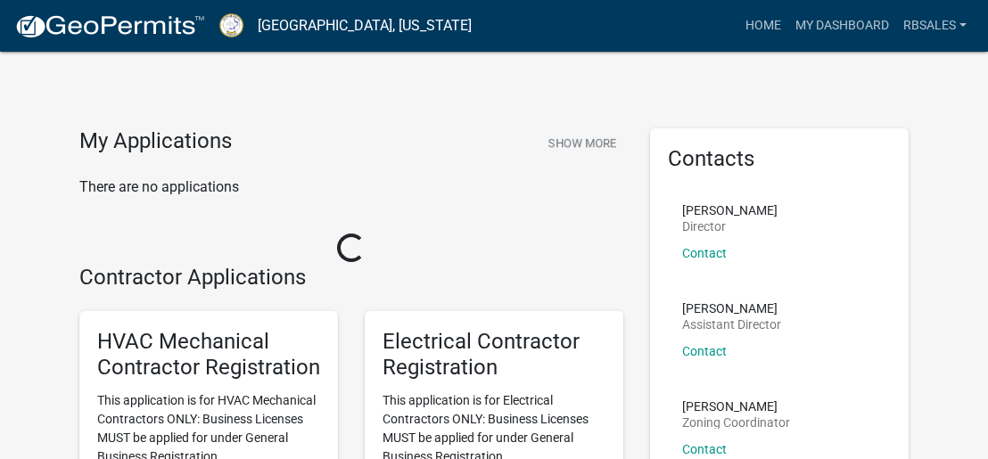 The width and height of the screenshot is (988, 459). What do you see at coordinates (494, 355) in the screenshot?
I see `h5: Electrical Contractor Registration` at bounding box center [494, 355].